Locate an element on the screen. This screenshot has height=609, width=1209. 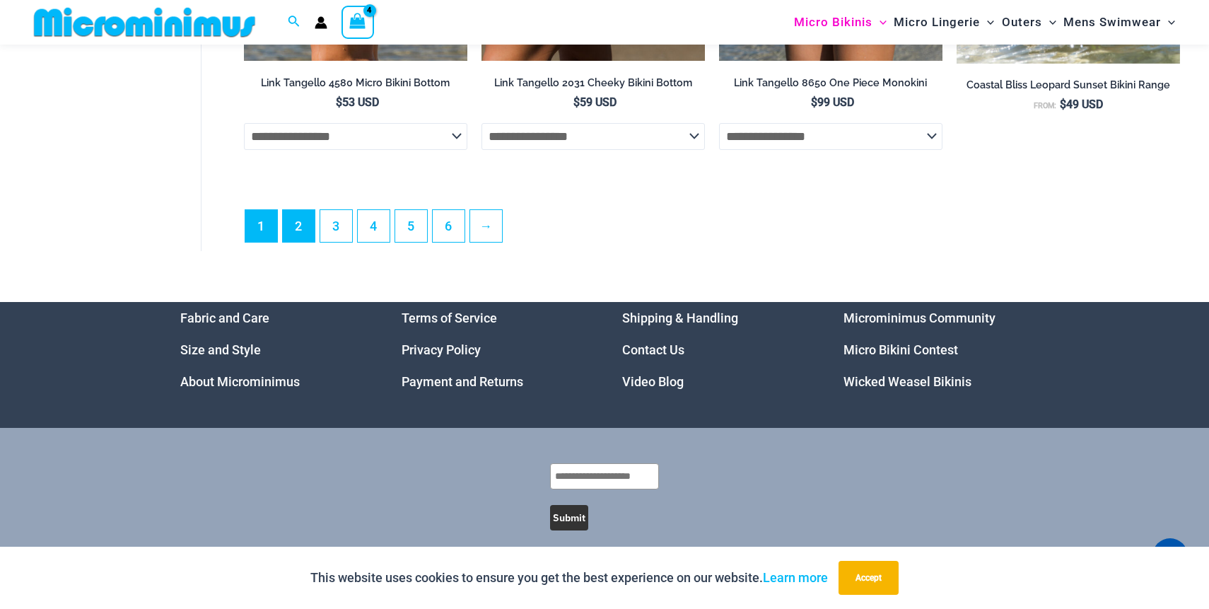
a: OutersMenu ToggleMenu Toggle is located at coordinates (1028, 22).